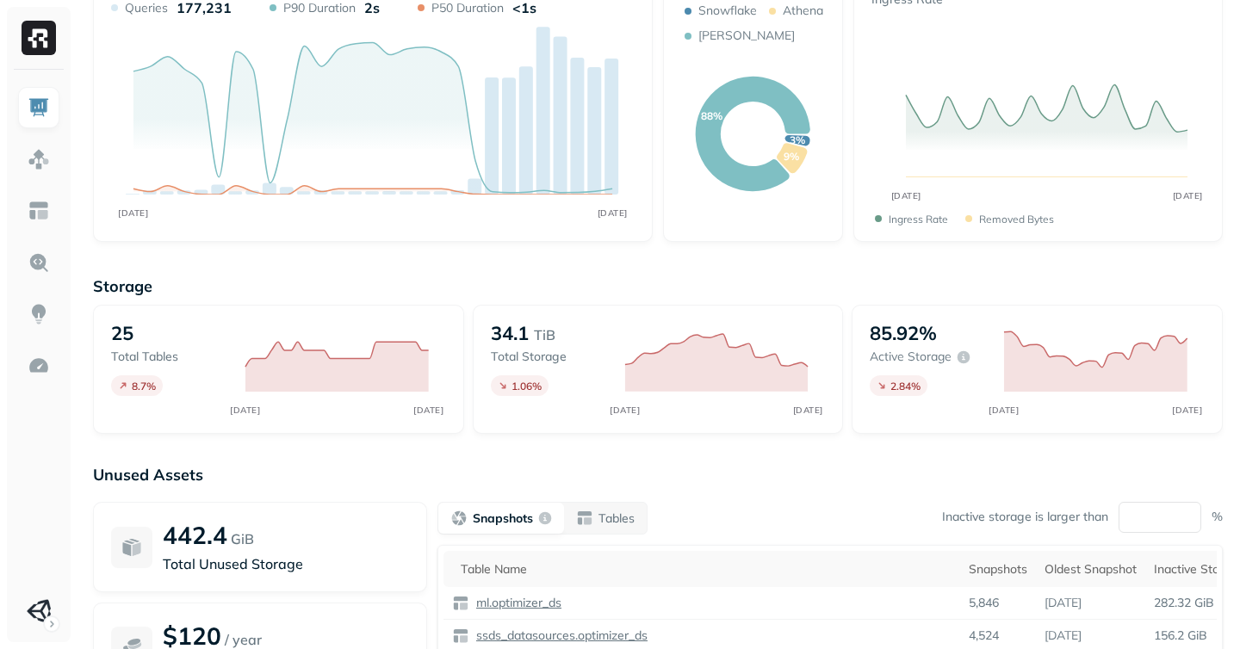  What do you see at coordinates (1024, 517) in the screenshot?
I see `p: Inactive storage is larger than` at bounding box center [1024, 517].